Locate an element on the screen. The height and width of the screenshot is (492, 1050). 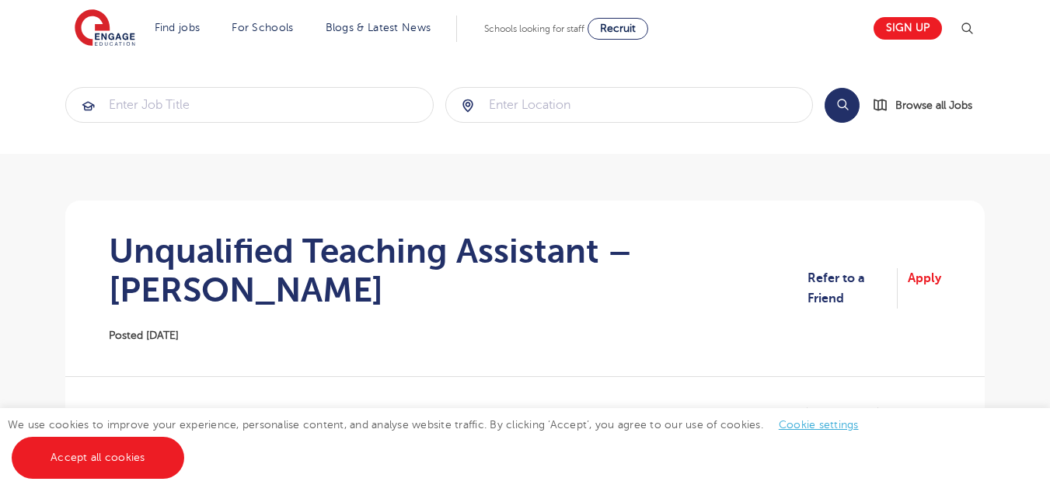
button: Search is located at coordinates (842, 105).